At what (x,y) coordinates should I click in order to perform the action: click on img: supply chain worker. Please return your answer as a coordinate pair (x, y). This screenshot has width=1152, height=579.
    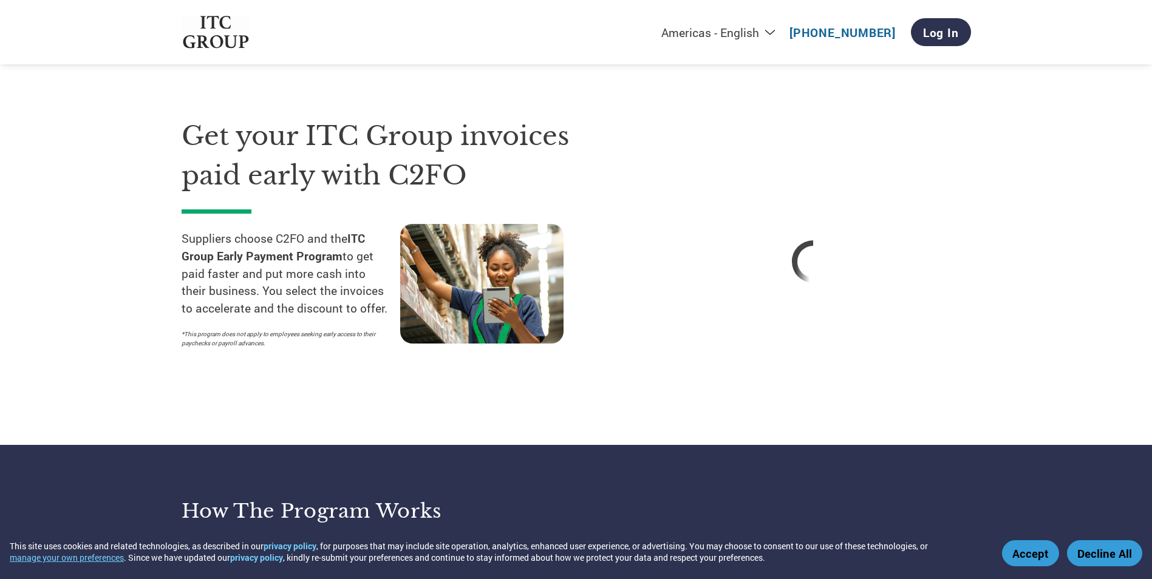
    Looking at the image, I should click on (482, 284).